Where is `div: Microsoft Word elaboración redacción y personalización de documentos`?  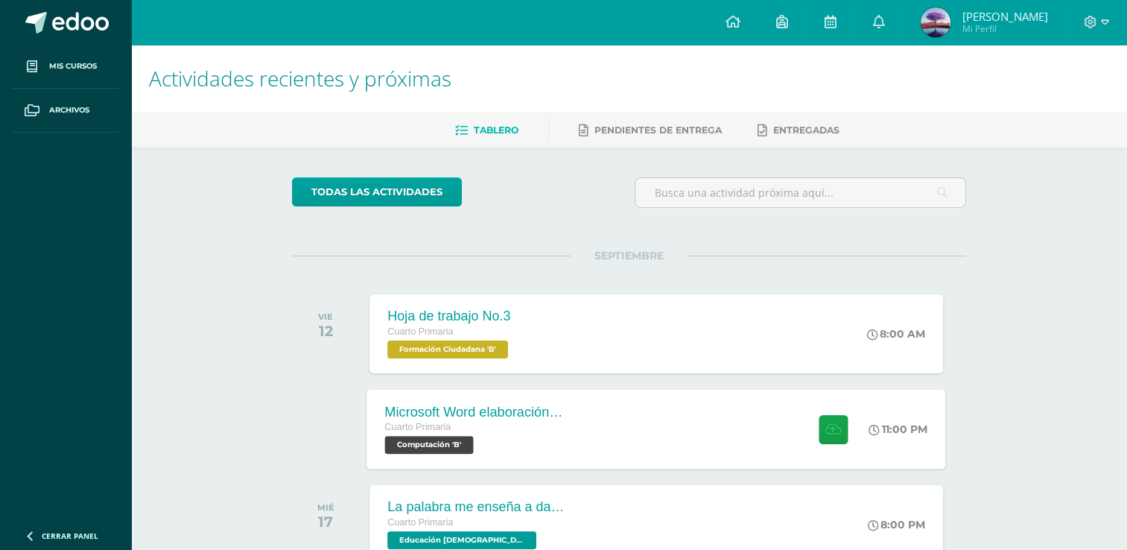
div: Microsoft Word elaboración redacción y personalización de documentos is located at coordinates (475, 411).